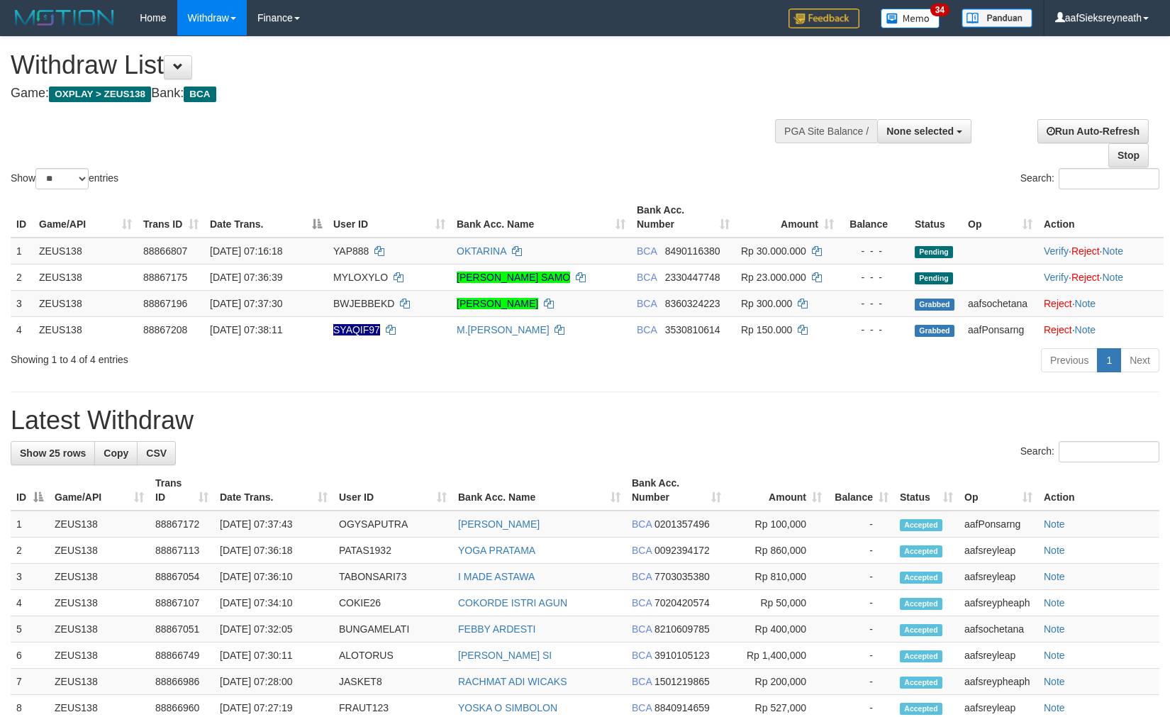 This screenshot has width=1170, height=717. What do you see at coordinates (496, 629) in the screenshot?
I see `a: FEBBY ARDESTI` at bounding box center [496, 629].